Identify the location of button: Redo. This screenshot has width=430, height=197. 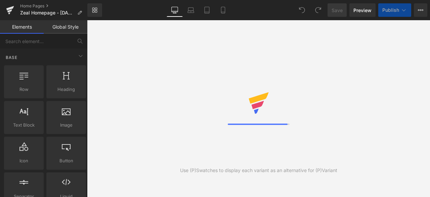
(318, 10).